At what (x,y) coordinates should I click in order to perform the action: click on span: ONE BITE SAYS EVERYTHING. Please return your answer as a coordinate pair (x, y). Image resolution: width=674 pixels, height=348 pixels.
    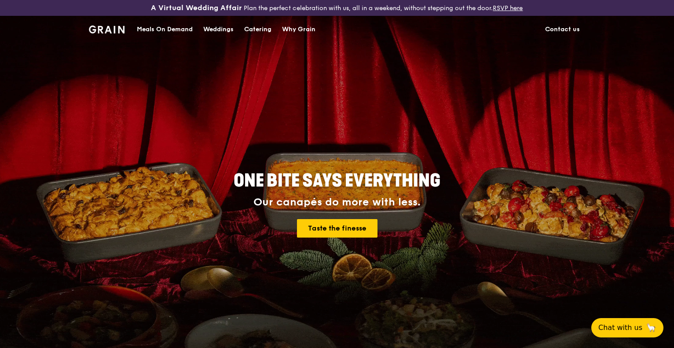
    Looking at the image, I should click on (337, 181).